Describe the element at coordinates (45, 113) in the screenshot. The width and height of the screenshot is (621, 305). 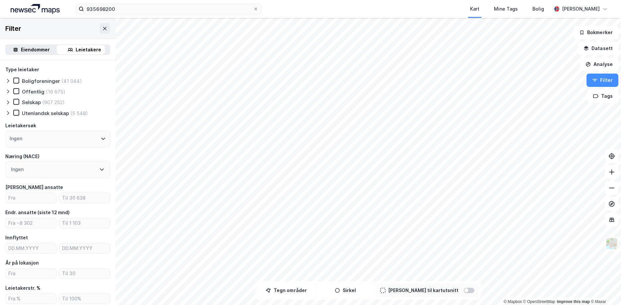
I see `div: Utenlandsk selskap` at that location.